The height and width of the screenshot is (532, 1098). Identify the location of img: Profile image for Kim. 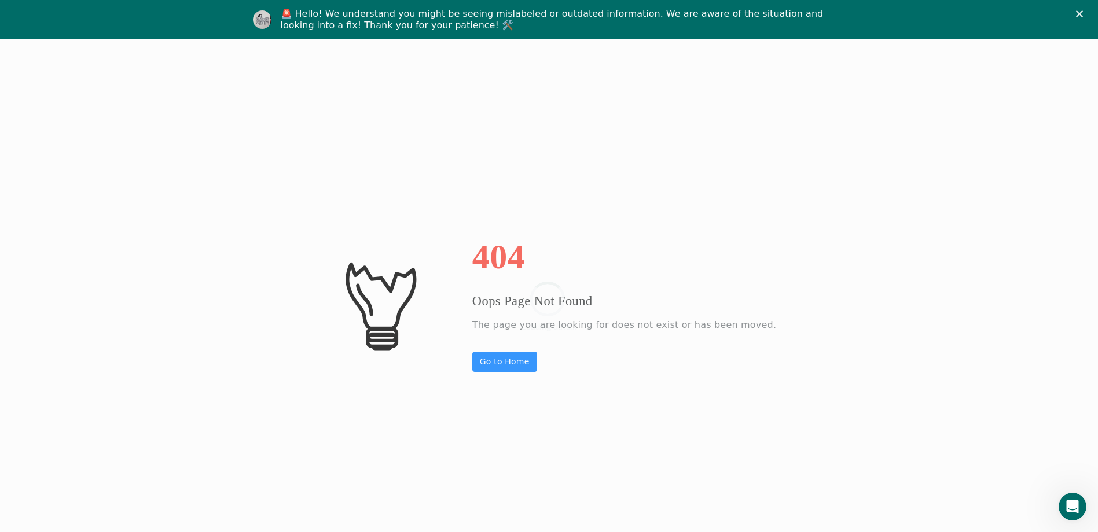
(262, 20).